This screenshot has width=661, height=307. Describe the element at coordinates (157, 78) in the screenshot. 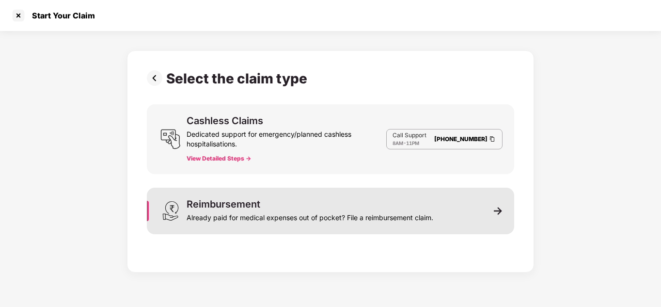

I see `img: svg+xml;base64,PHN2ZyBpZD0iUHJldi0zMngzMiIgeG1sbnM9Imh0dHA6Ly93d3cudzMub3JnLzIwMDAvc3ZnIiB3aWR0aD...` at that location.